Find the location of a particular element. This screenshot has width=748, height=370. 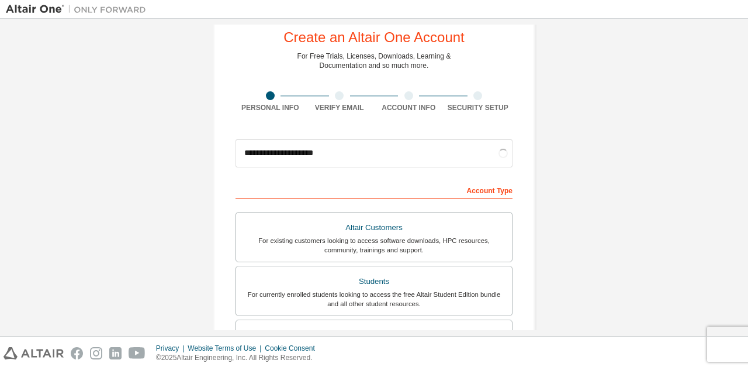

div: For Free Trials, Licenses, Downloads, Learning & Documentation and so much more. is located at coordinates (374, 61).